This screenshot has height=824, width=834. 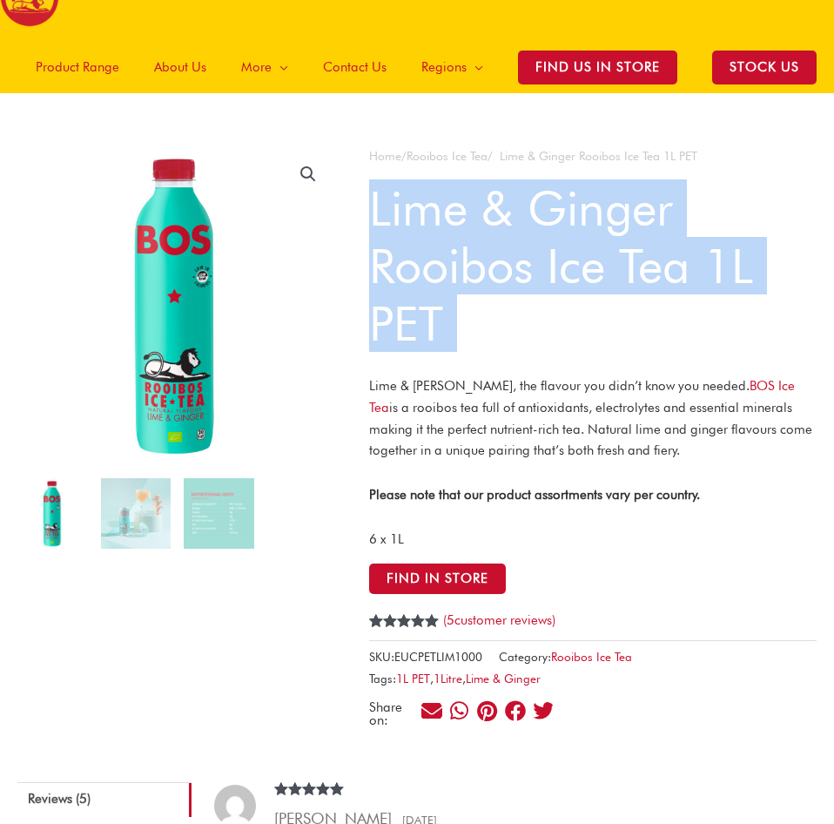 I want to click on img: Lime & Ginger Rooibos Ice Tea 1L PET - Image 2, so click(x=136, y=513).